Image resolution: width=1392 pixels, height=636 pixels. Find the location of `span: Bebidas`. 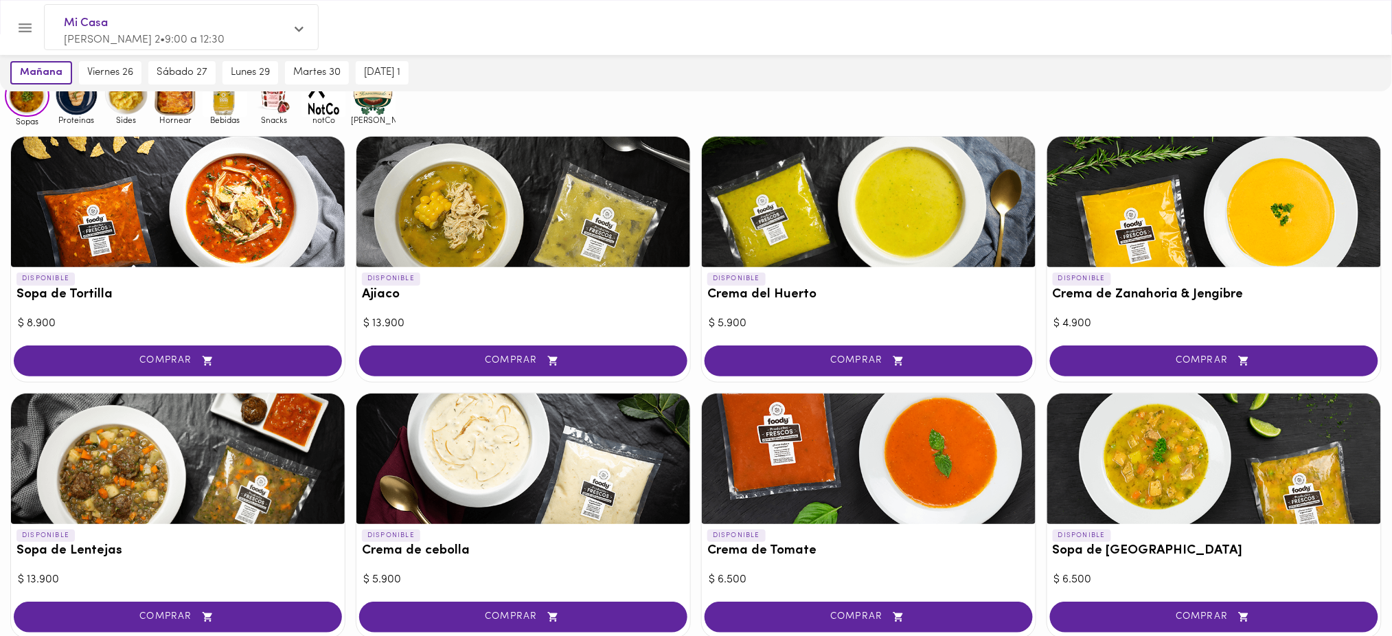

span: Bebidas is located at coordinates (225, 119).